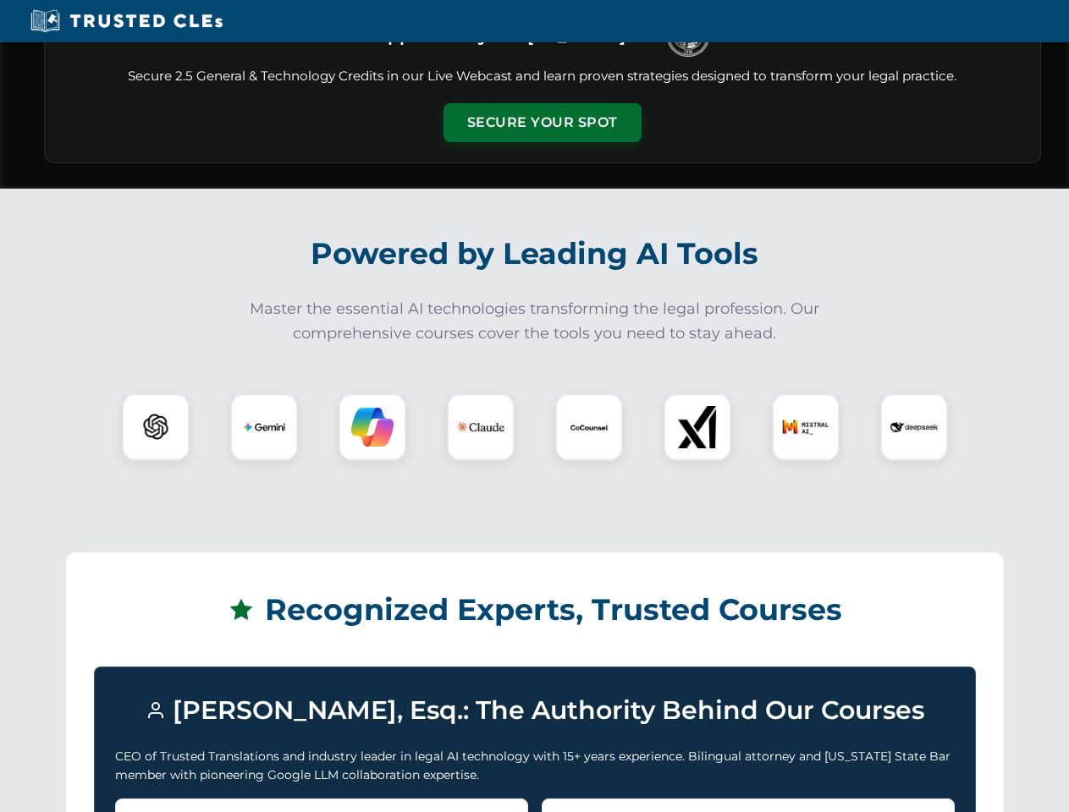 This screenshot has height=812, width=1069. I want to click on img: Gemini Logo, so click(264, 427).